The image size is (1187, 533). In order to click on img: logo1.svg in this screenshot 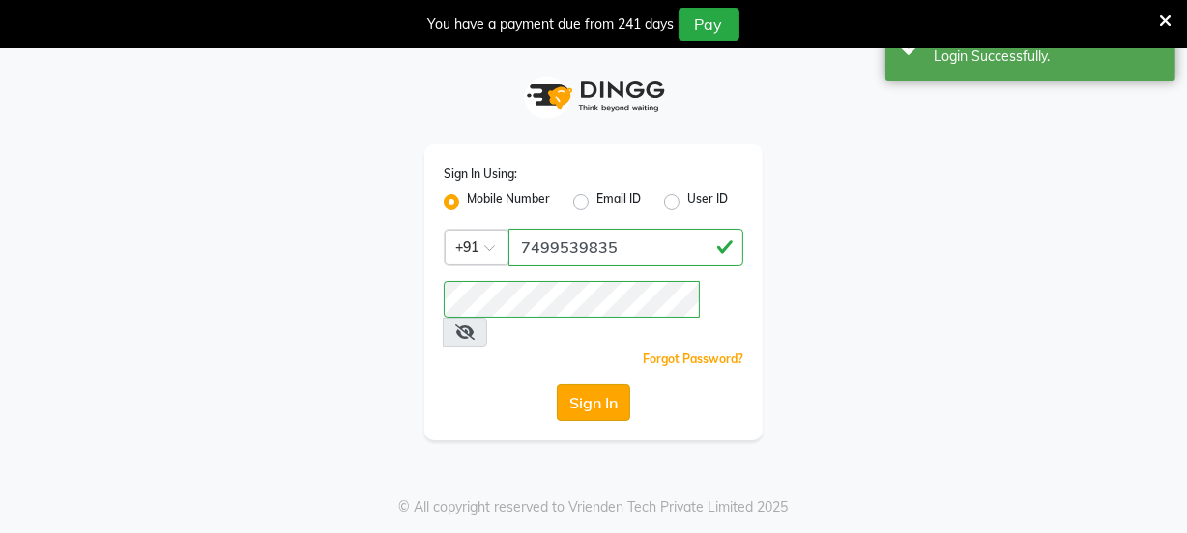, I will do `click(593, 96)`.